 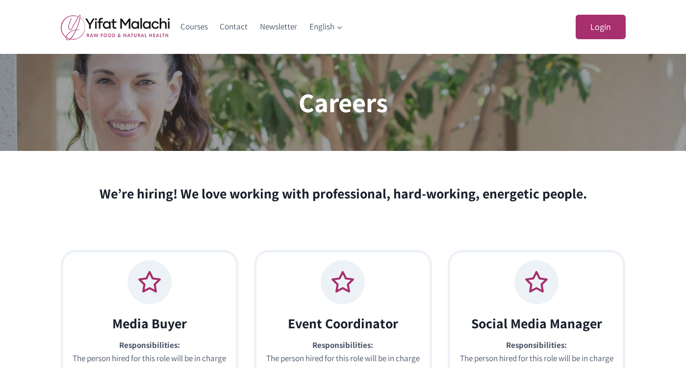 What do you see at coordinates (326, 27) in the screenshot?
I see `a: English` at bounding box center [326, 27].